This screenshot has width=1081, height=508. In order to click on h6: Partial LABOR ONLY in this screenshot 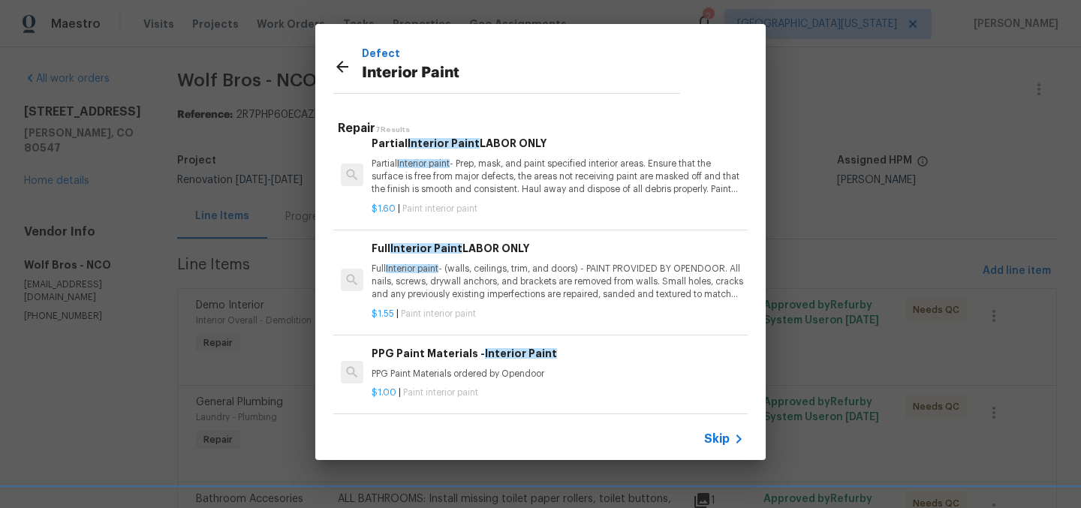, I will do `click(558, 143)`.